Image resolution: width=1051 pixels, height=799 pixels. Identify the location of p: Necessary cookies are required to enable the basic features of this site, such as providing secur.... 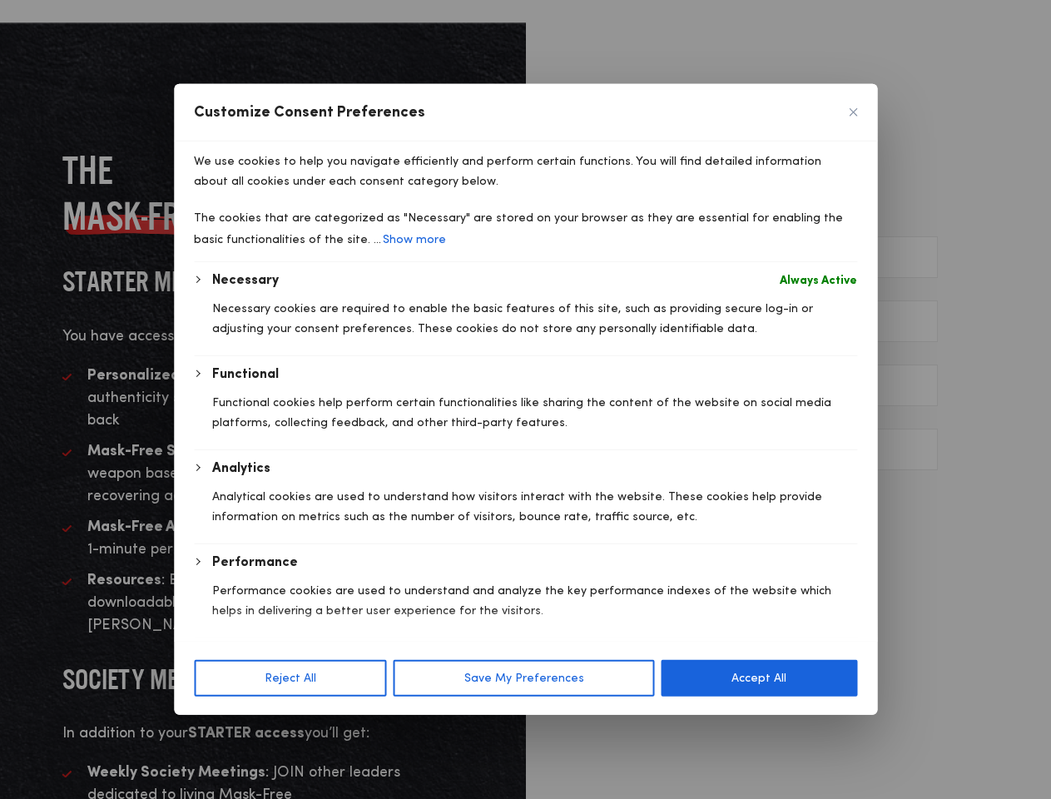
(534, 319).